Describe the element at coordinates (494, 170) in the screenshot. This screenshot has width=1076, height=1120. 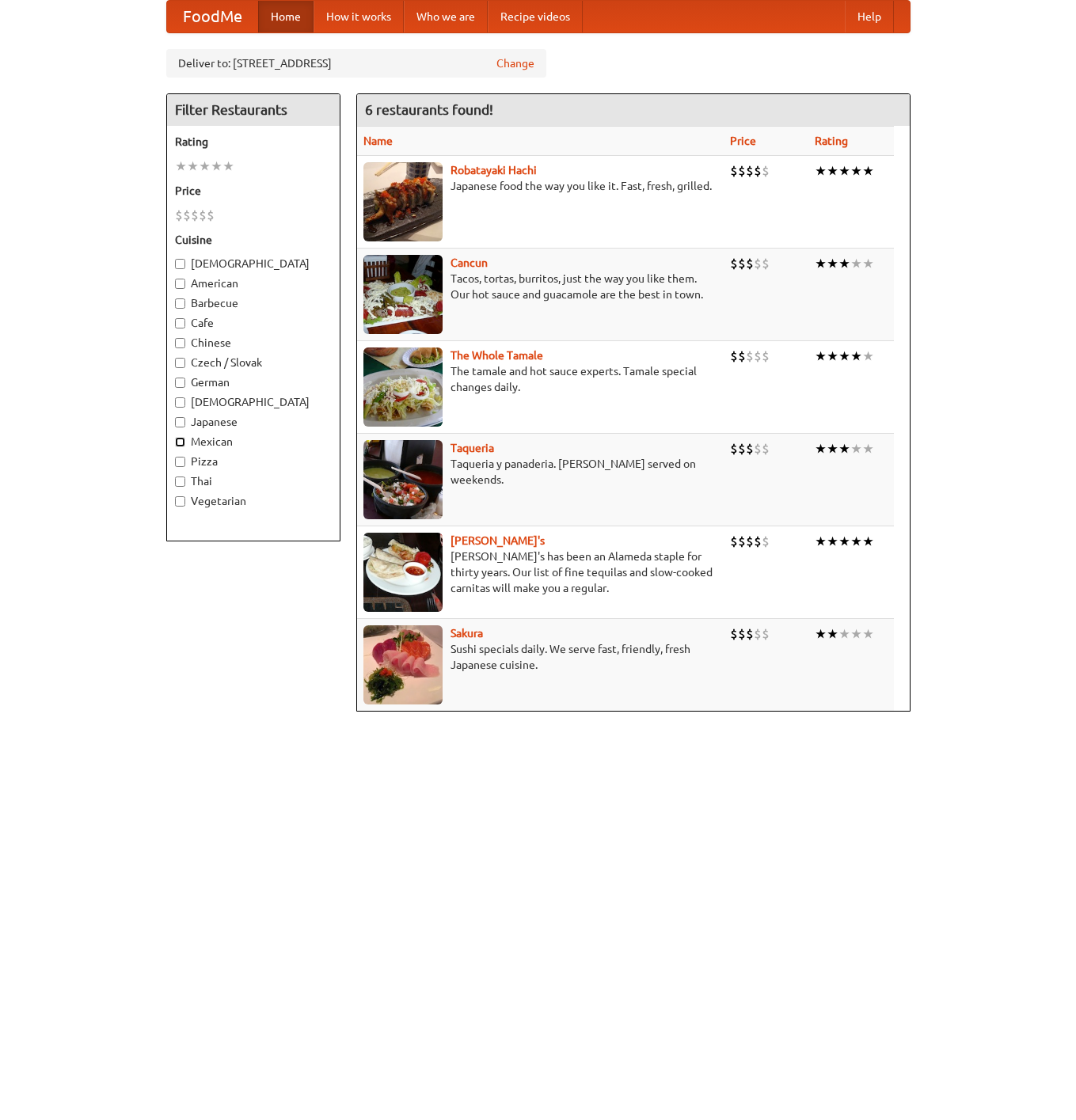
I see `a: Robatayaki Hachi` at that location.